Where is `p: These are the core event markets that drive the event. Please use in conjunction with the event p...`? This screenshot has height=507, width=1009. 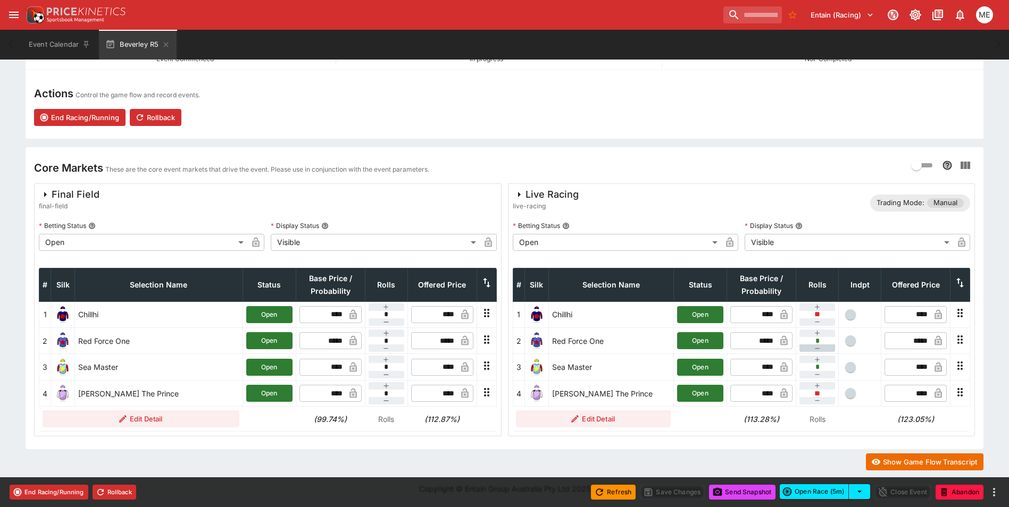
p: These are the core event markets that drive the event. Please use in conjunction with the event p... is located at coordinates (267, 170).